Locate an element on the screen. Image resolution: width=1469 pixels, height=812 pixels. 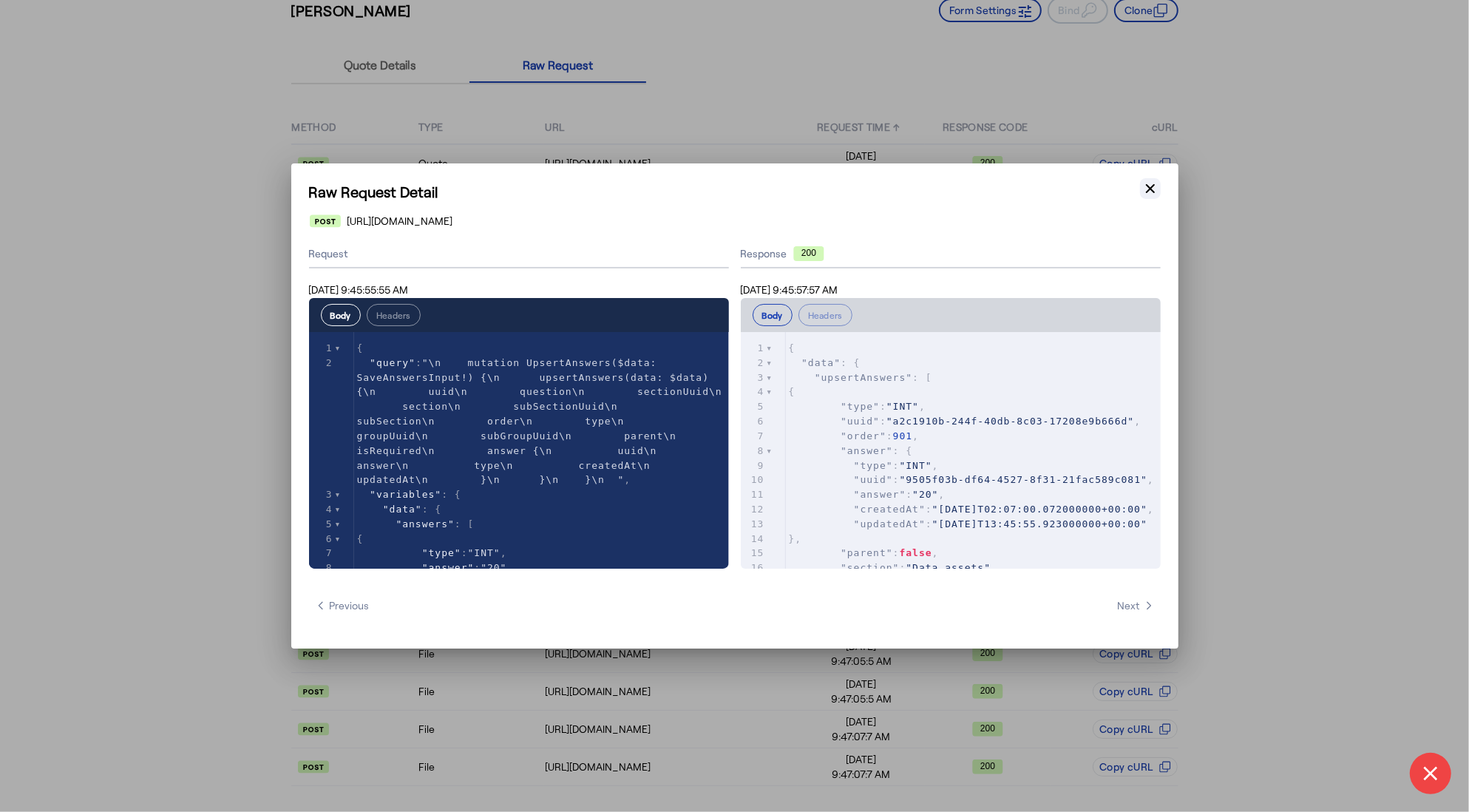
span: false is located at coordinates (916, 552).